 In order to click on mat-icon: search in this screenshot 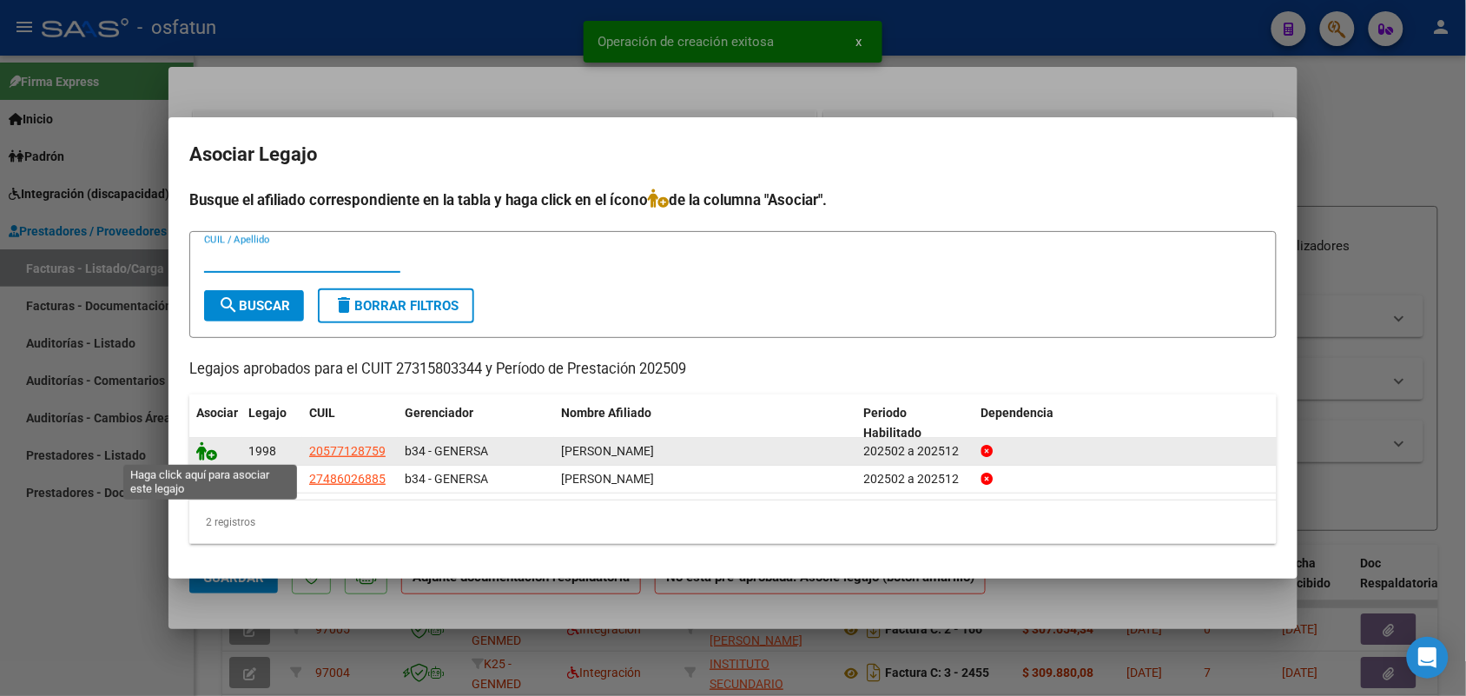, I will do `click(228, 305)`.